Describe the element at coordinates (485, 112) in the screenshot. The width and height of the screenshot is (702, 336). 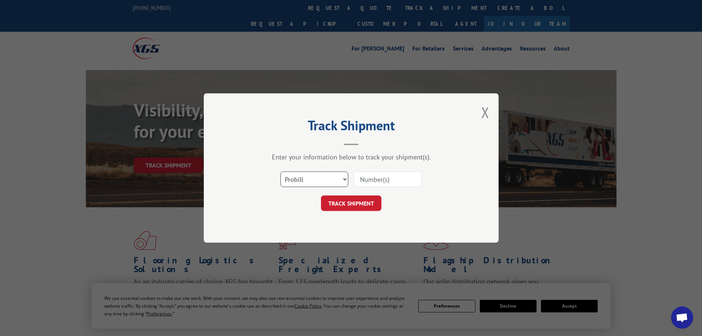
I see `button: Close modal` at that location.